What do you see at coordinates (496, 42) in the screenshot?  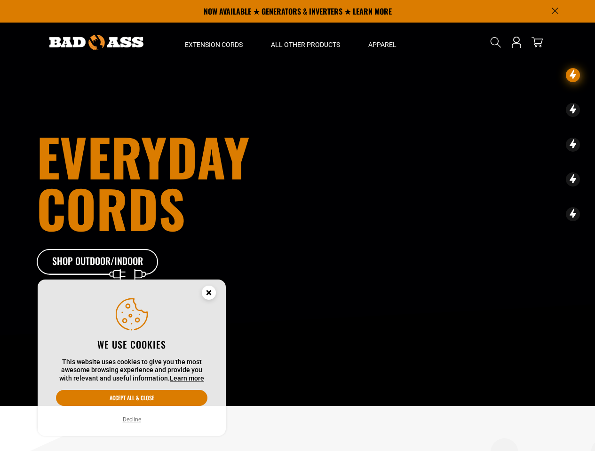 I see `summary: Search` at bounding box center [496, 42].